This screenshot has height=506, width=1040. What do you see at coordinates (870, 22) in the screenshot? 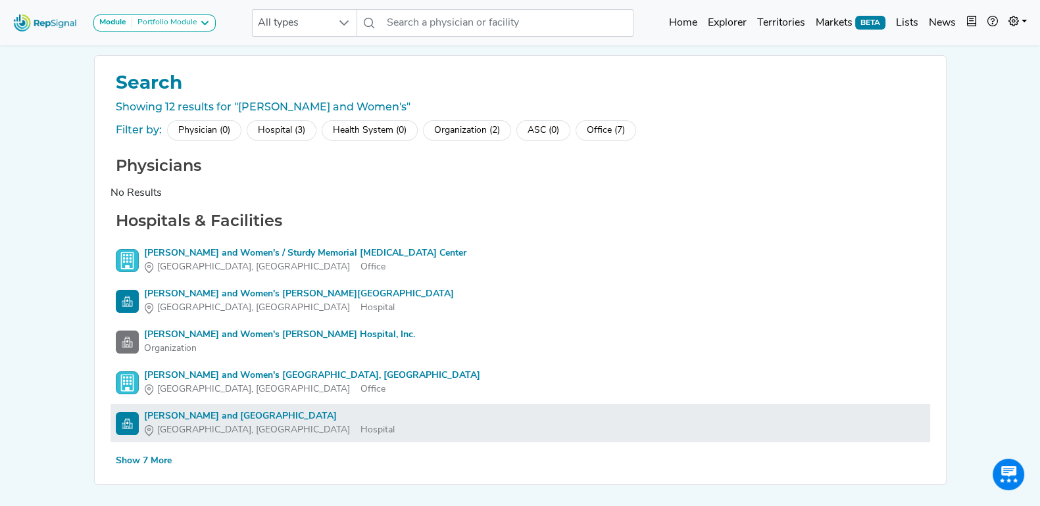
I see `span: BETA` at bounding box center [870, 22].